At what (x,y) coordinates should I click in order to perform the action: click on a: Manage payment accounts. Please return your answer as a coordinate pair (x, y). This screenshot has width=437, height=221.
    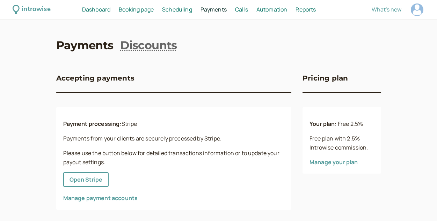
    Looking at the image, I should click on (100, 198).